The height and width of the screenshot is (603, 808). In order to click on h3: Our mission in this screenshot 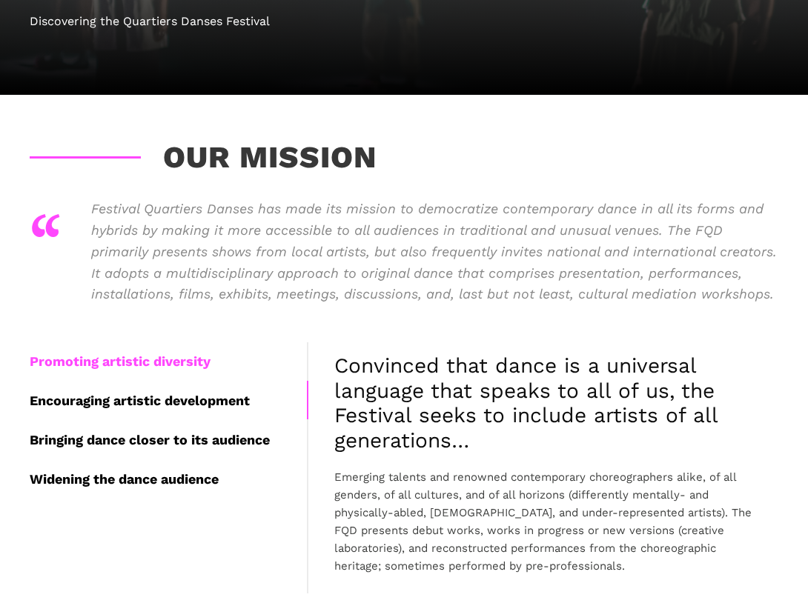, I will do `click(203, 158)`.